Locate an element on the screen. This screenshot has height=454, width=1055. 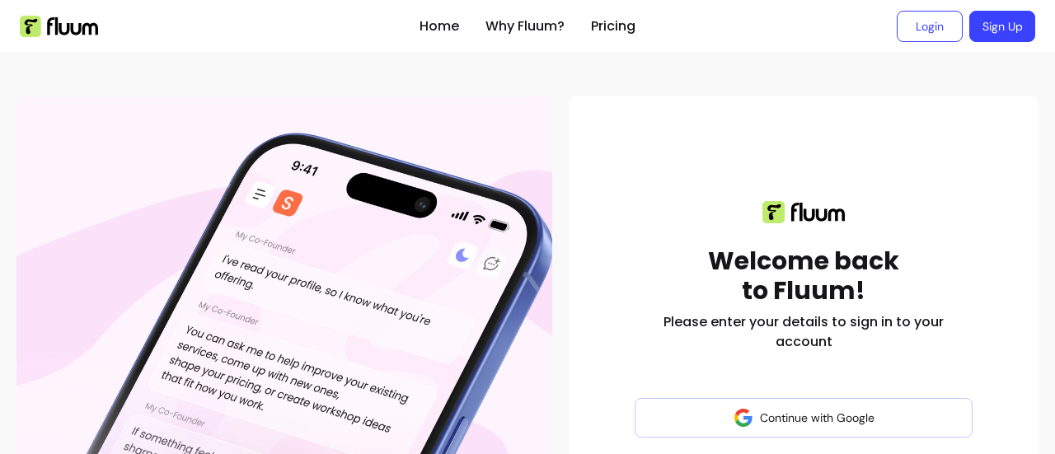
a: Pricing is located at coordinates (613, 26).